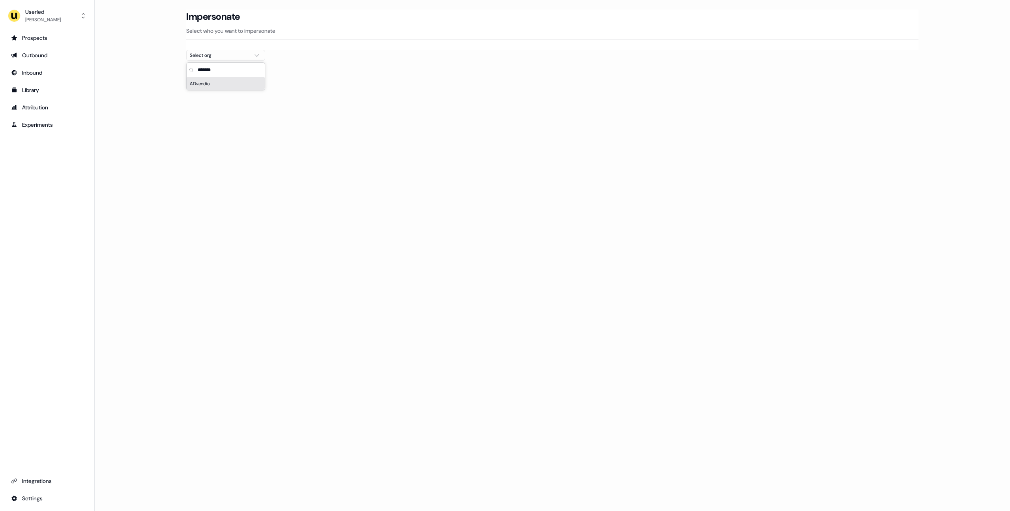 The image size is (1010, 511). Describe the element at coordinates (47, 125) in the screenshot. I see `a: Go to experiments` at that location.